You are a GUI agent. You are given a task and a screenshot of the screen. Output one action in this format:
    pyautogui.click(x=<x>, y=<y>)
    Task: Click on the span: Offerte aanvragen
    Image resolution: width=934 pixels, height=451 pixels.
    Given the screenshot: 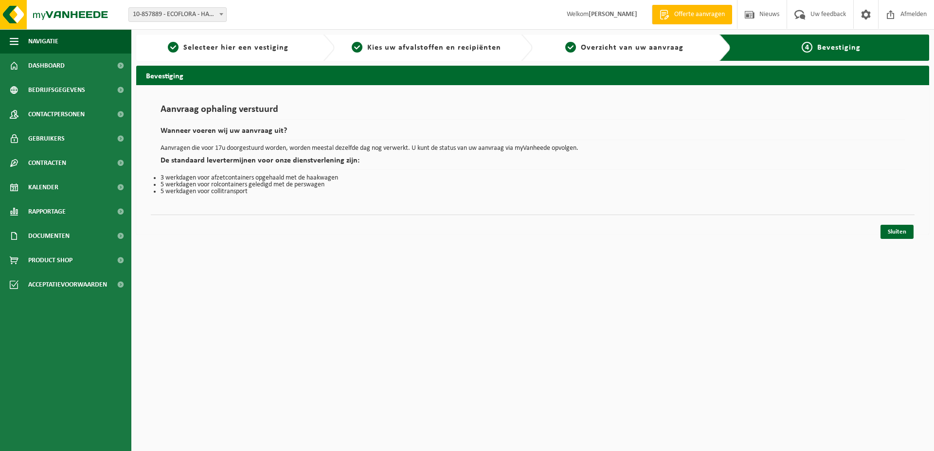 What is the action you would take?
    pyautogui.click(x=700, y=15)
    